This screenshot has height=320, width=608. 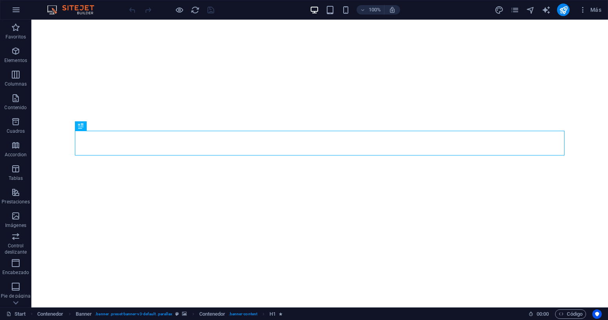 What do you see at coordinates (546, 10) in the screenshot?
I see `i: AI Writer` at bounding box center [546, 10].